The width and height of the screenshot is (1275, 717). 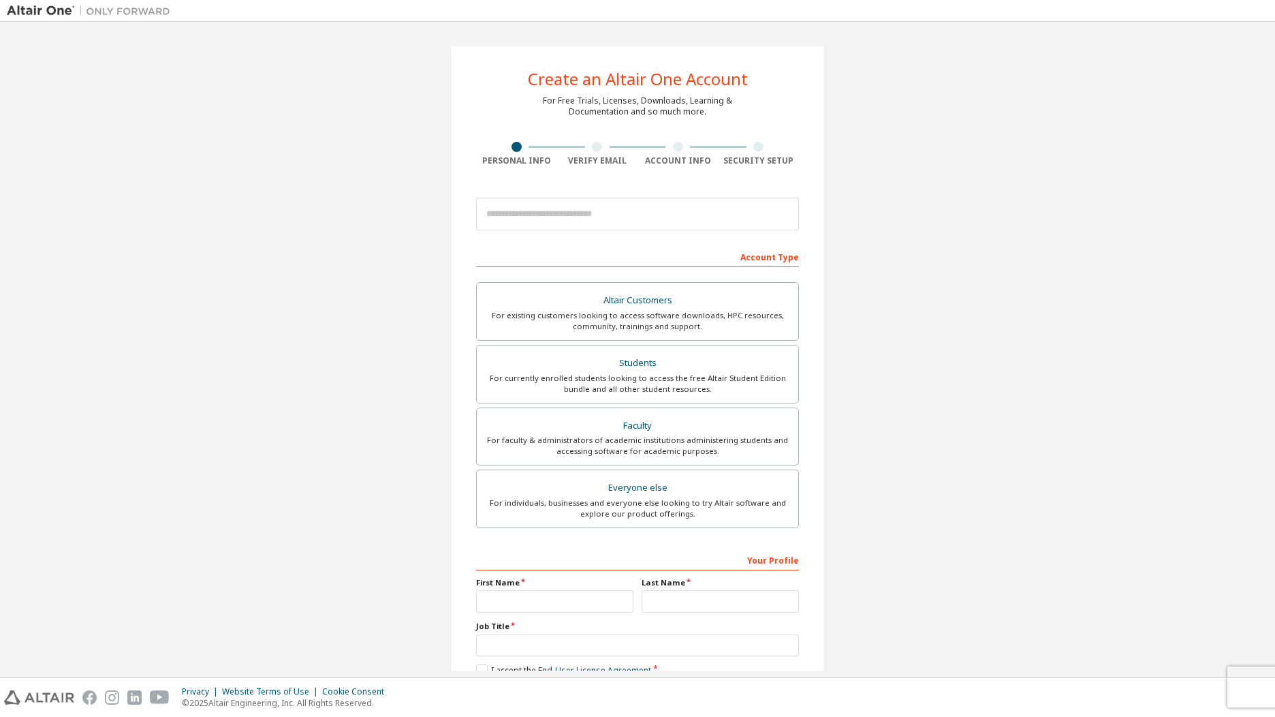 What do you see at coordinates (638, 559) in the screenshot?
I see `div: Your Profile` at bounding box center [638, 559].